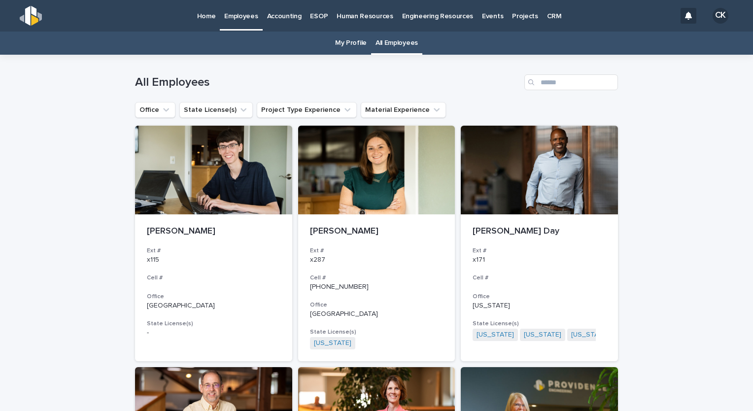 The width and height of the screenshot is (753, 411). Describe the element at coordinates (317, 260) in the screenshot. I see `a: x287` at that location.